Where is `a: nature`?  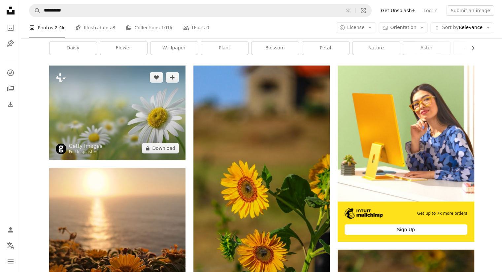
a: nature is located at coordinates (376, 48).